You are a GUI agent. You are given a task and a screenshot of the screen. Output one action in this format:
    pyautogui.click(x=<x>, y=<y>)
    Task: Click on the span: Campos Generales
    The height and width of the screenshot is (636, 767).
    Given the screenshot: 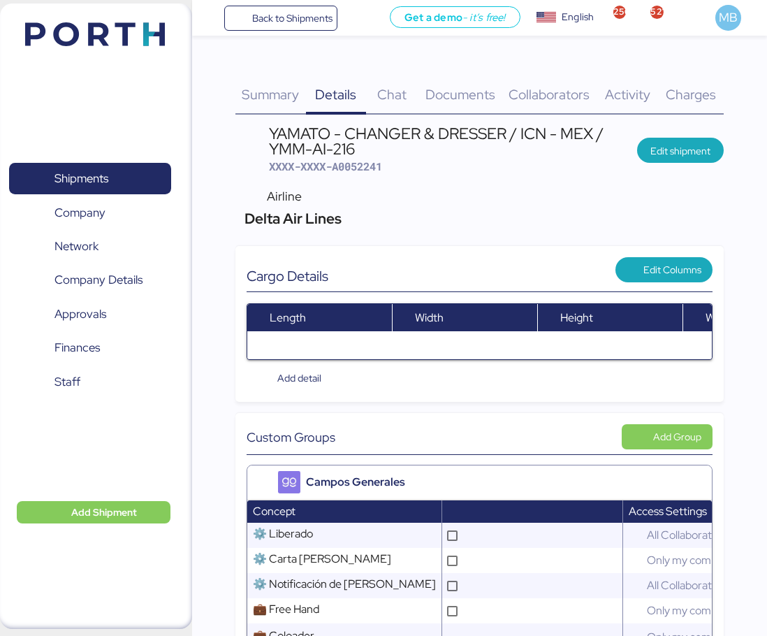 What is the action you would take?
    pyautogui.click(x=355, y=482)
    